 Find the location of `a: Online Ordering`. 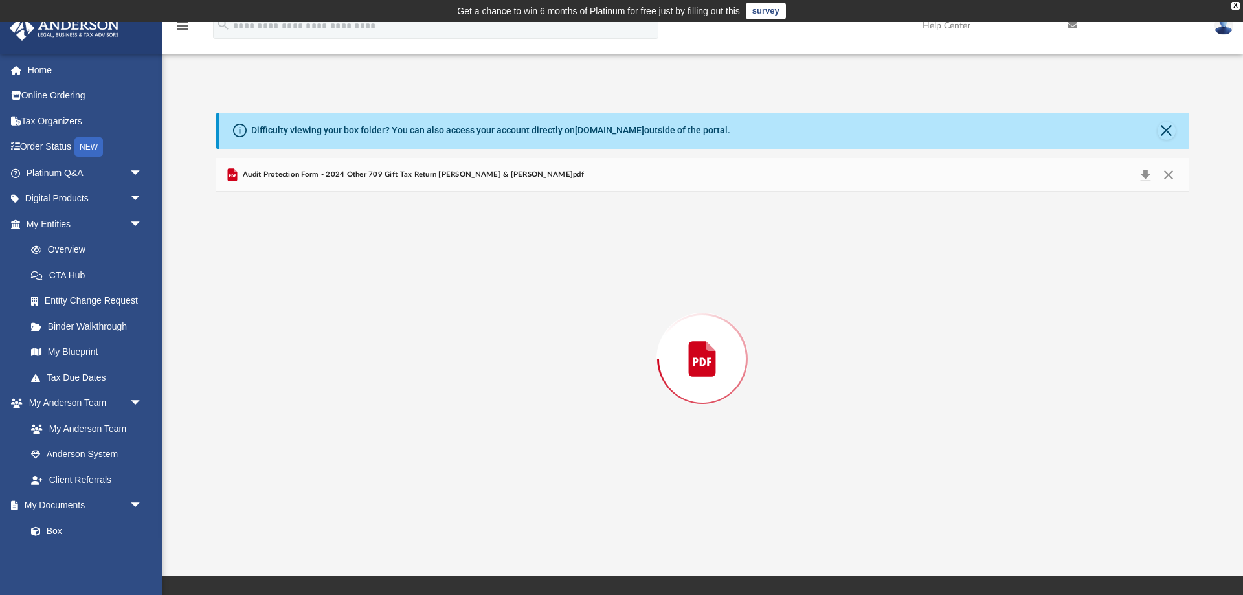

a: Online Ordering is located at coordinates (85, 96).